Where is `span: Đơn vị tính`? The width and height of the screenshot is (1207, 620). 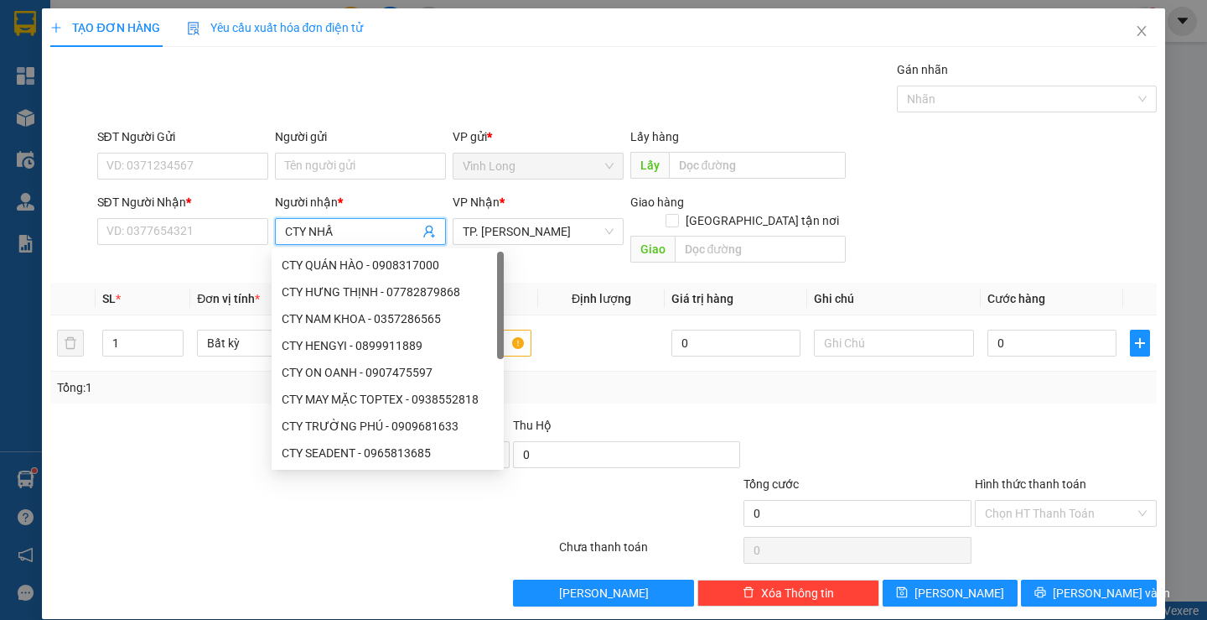 span: Đơn vị tính is located at coordinates (228, 298).